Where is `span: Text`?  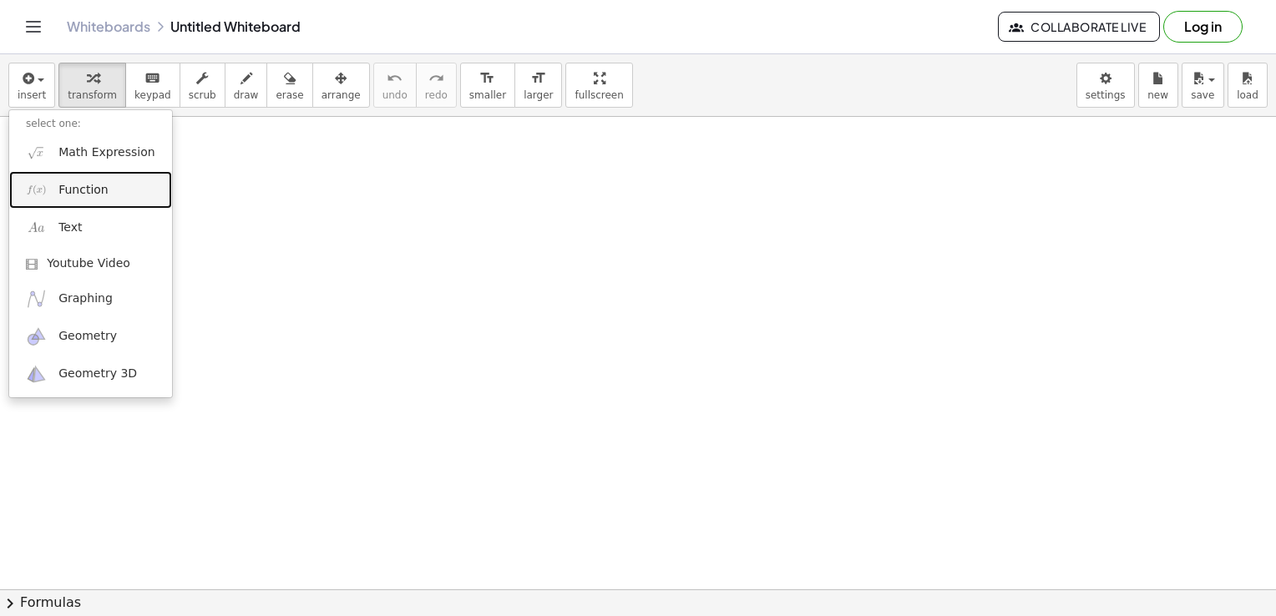 span: Text is located at coordinates (70, 228).